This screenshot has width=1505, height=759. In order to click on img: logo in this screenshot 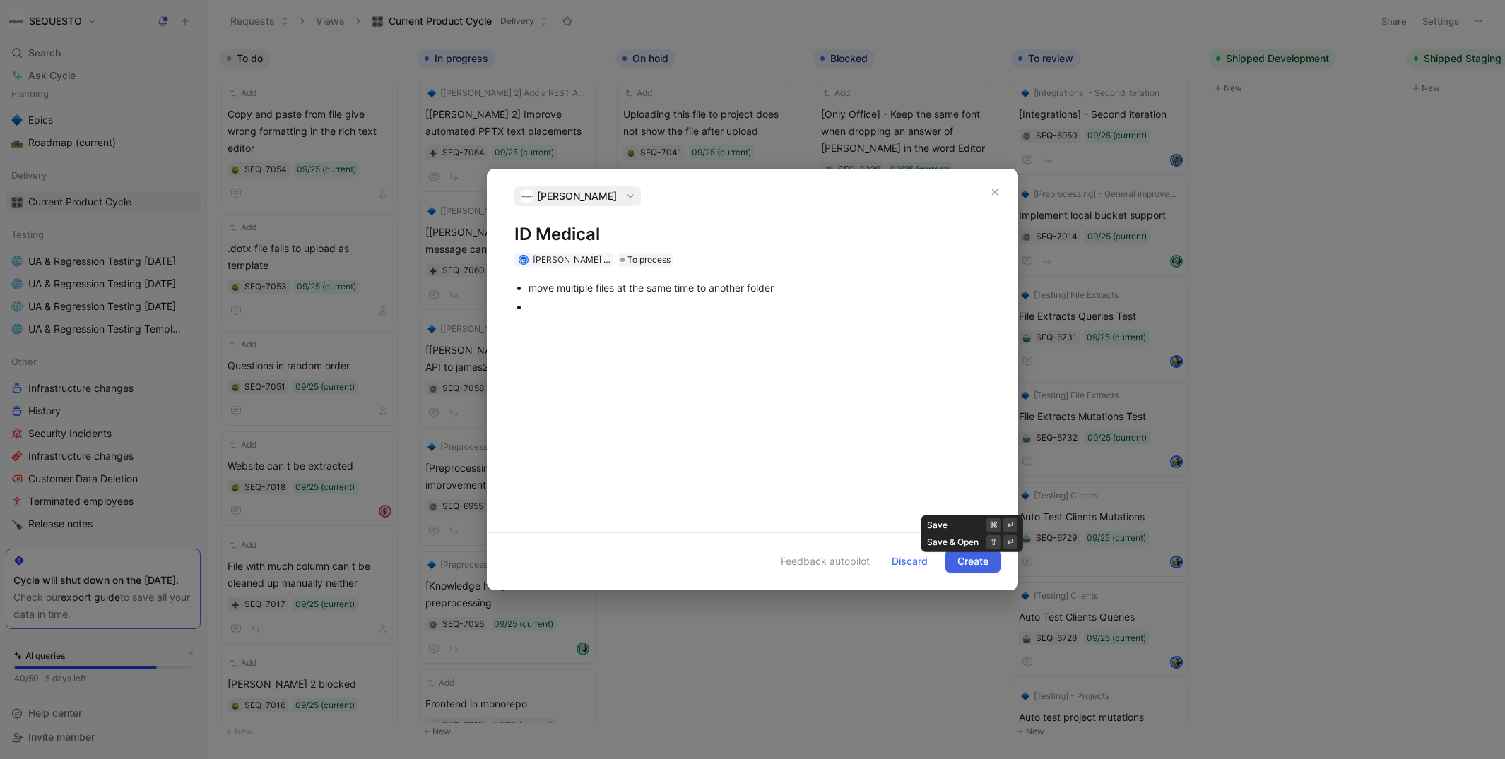, I will do `click(527, 196)`.